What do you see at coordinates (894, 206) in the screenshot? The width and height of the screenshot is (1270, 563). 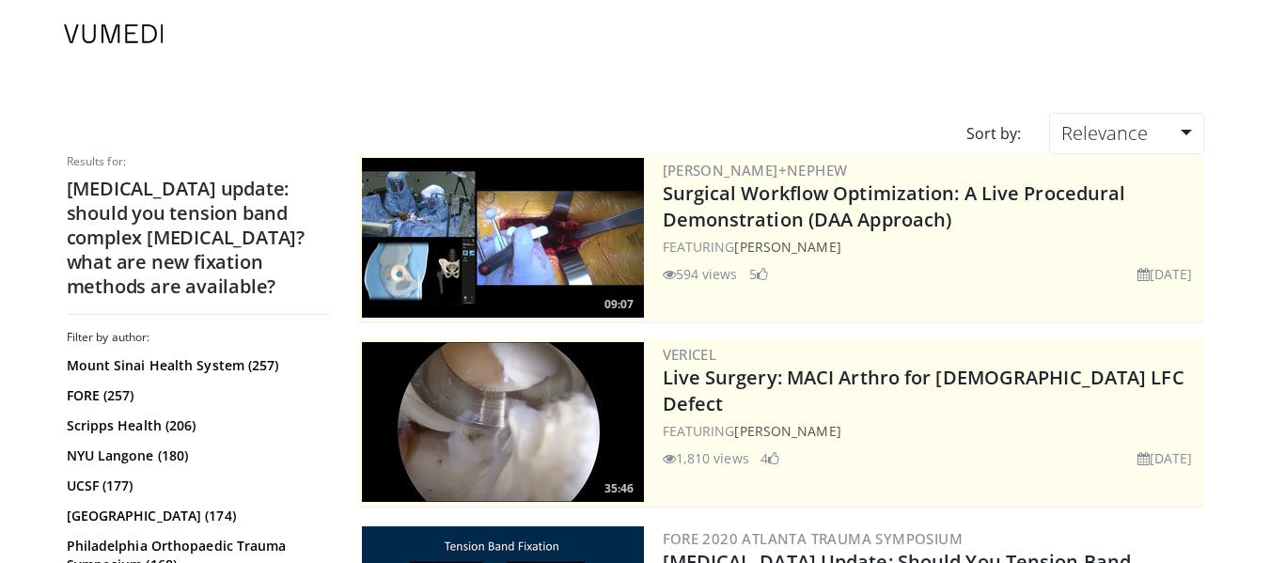 I see `a: Surgical Workflow Optimization: A Live Procedural Demonstration (DAA Approach)` at bounding box center [894, 206].